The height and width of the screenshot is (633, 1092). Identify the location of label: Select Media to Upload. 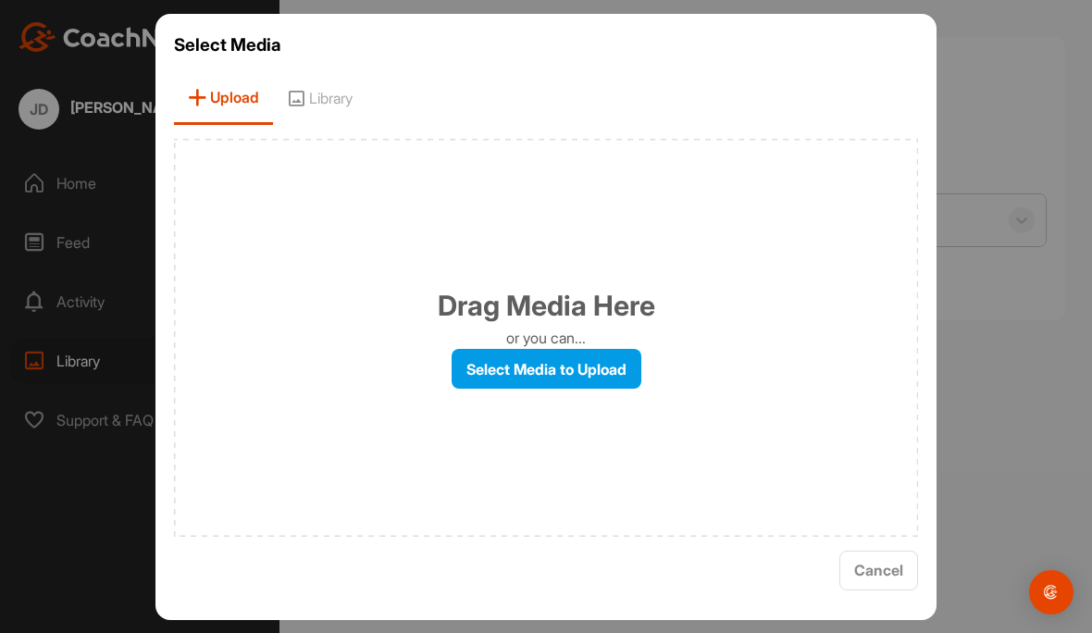
(546, 368).